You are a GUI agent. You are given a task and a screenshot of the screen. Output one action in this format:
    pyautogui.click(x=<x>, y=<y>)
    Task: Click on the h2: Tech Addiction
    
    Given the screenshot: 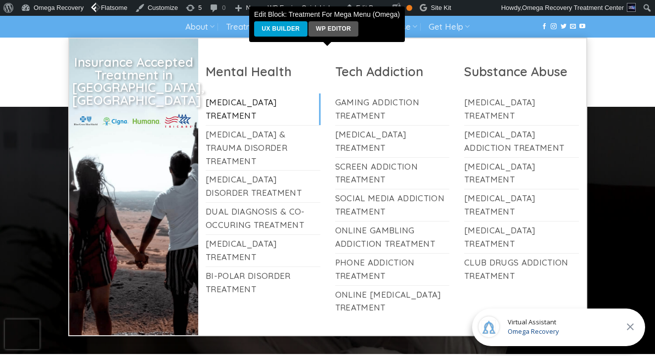 What is the action you would take?
    pyautogui.click(x=392, y=71)
    